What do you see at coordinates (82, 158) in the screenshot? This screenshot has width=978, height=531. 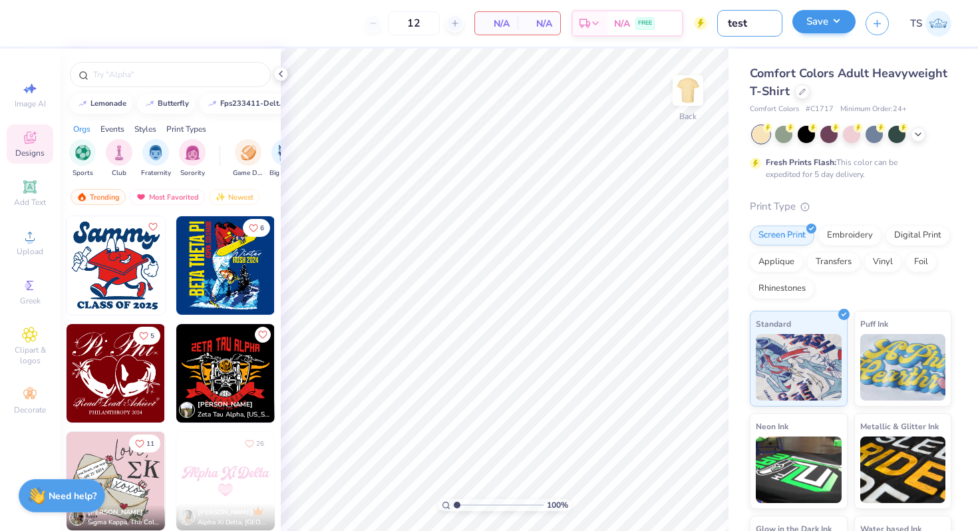 I see `div: filter for Sports` at bounding box center [82, 158].